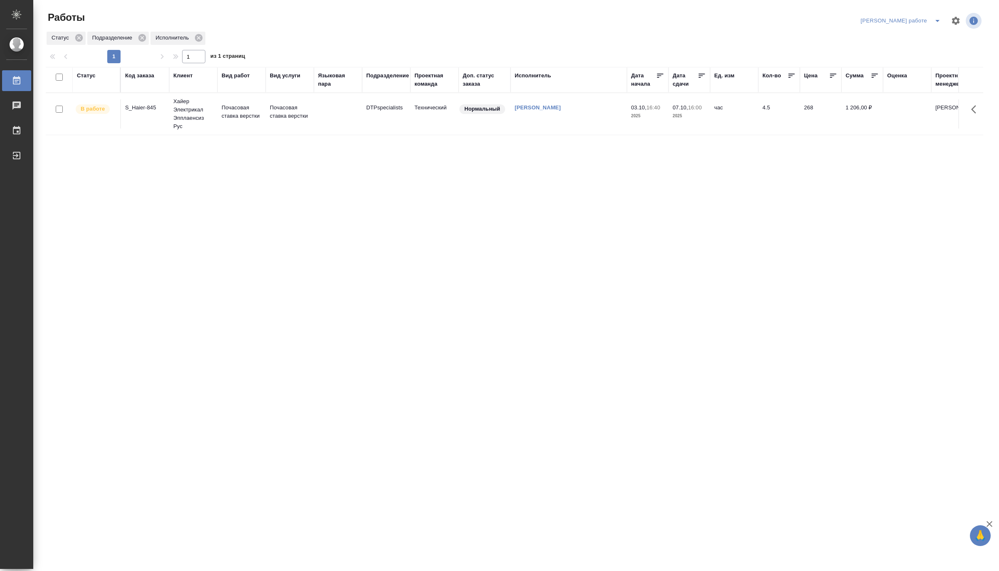 The width and height of the screenshot is (999, 571). What do you see at coordinates (902, 21) in the screenshot?
I see `div: split button` at bounding box center [902, 21].